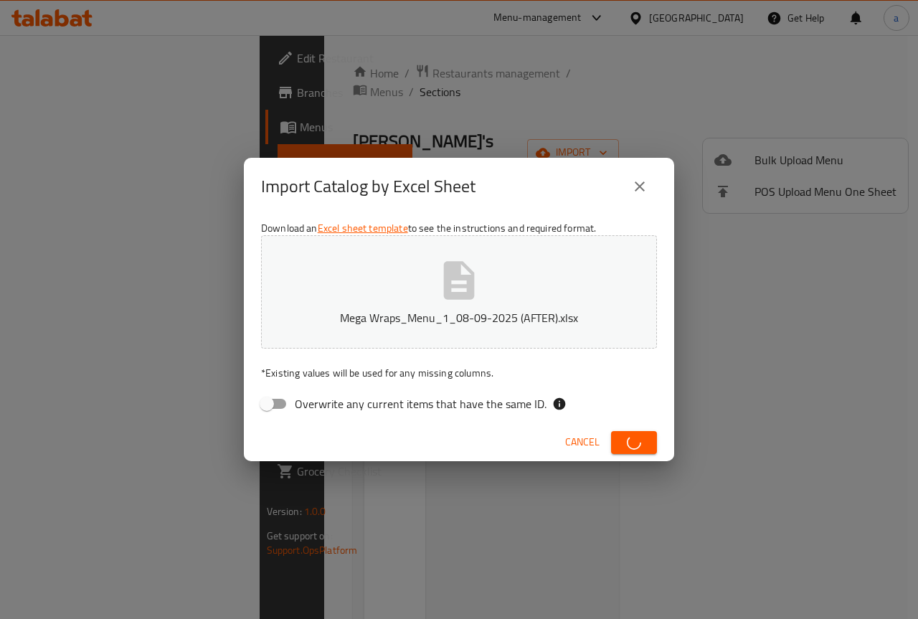  Describe the element at coordinates (368, 186) in the screenshot. I see `h2: Import Catalog by Excel Sheet` at that location.